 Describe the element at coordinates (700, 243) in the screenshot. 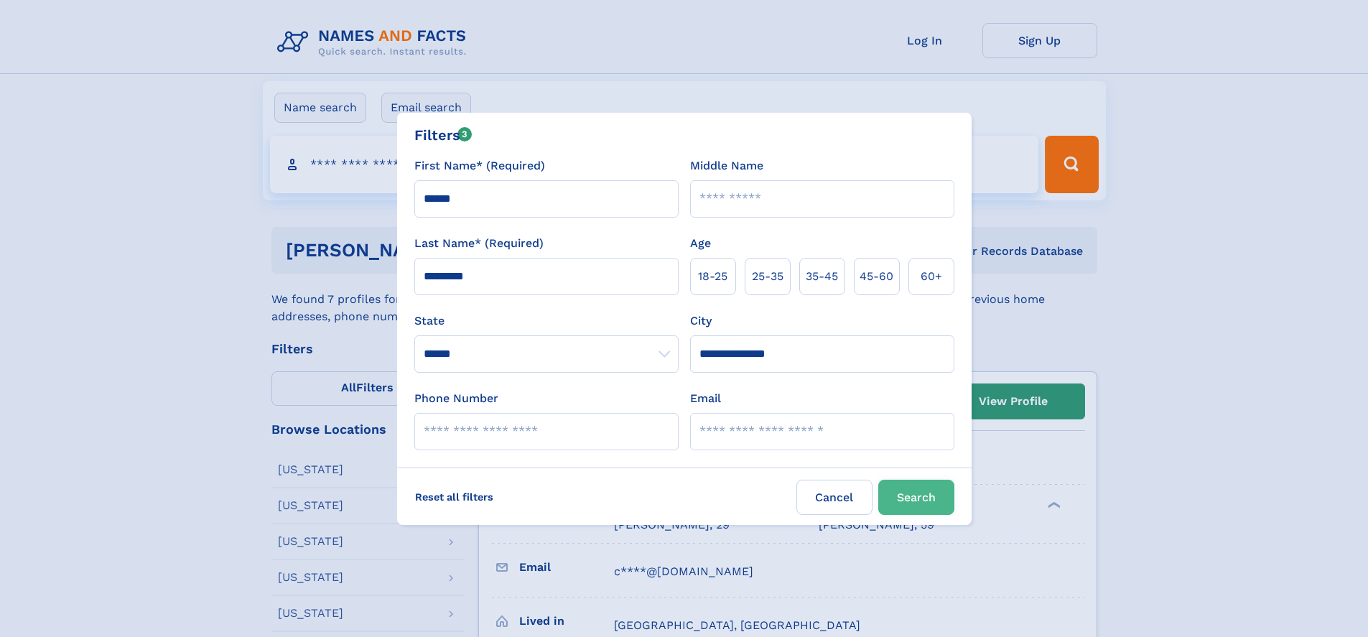

I see `label: Age` at that location.